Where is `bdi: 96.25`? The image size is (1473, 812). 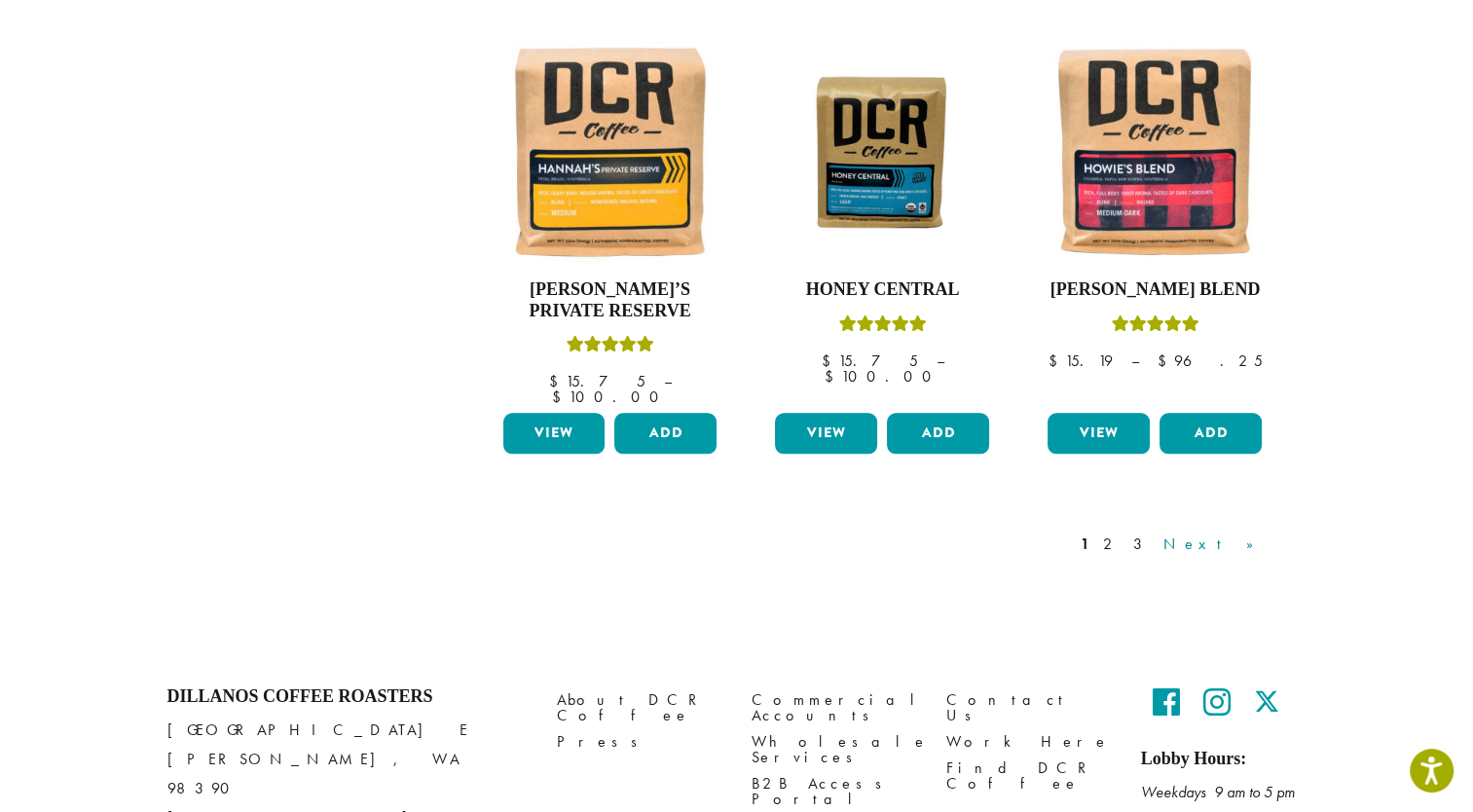 bdi: 96.25 is located at coordinates (1209, 360).